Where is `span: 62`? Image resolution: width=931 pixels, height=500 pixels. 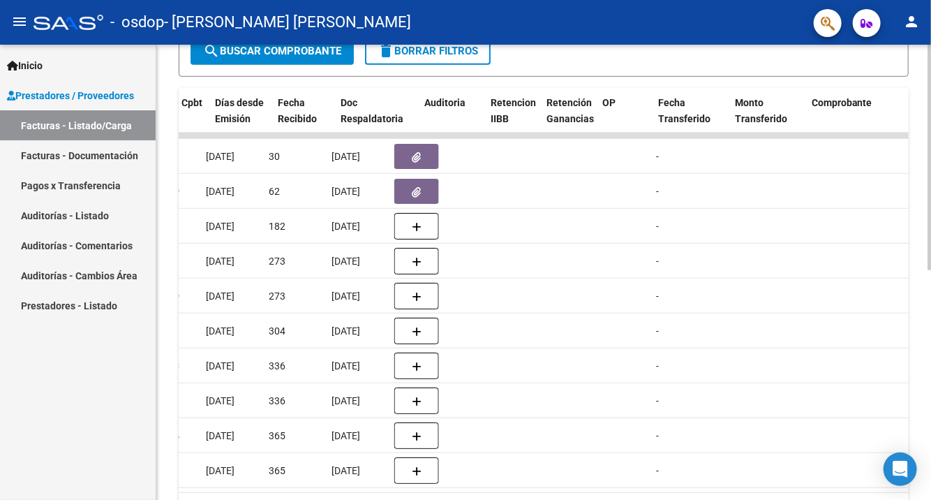 span: 62 is located at coordinates (274, 191).